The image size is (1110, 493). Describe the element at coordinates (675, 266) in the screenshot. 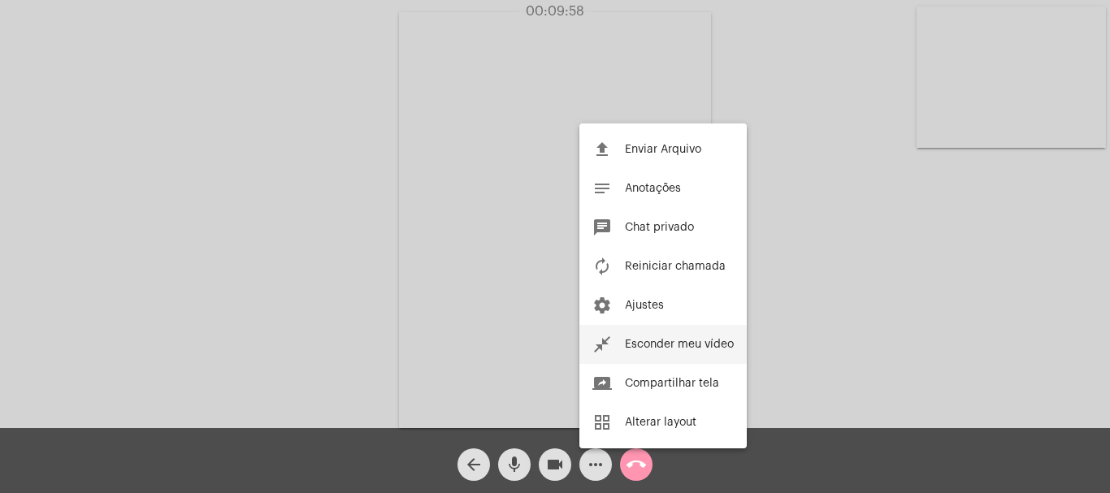

I see `span: Reiniciar chamada` at that location.